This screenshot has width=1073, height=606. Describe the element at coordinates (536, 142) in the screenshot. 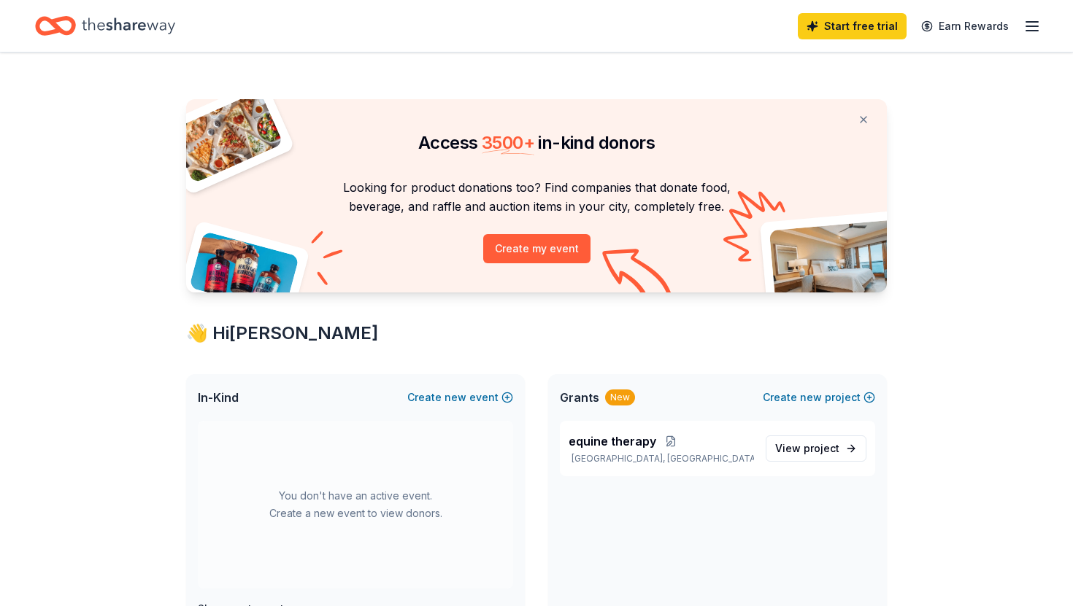

I see `span: Access in-kind donors` at that location.